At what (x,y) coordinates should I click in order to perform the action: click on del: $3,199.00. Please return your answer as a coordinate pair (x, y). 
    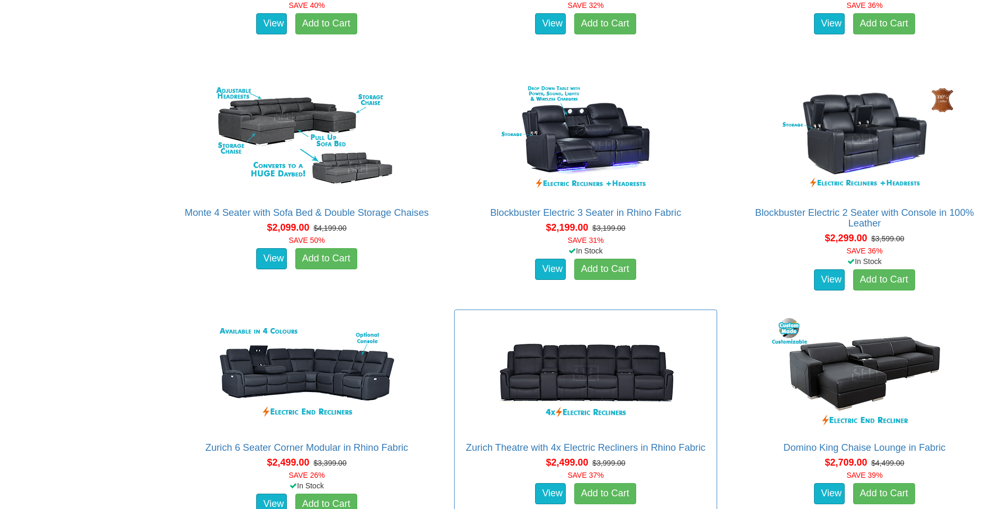
    Looking at the image, I should click on (609, 228).